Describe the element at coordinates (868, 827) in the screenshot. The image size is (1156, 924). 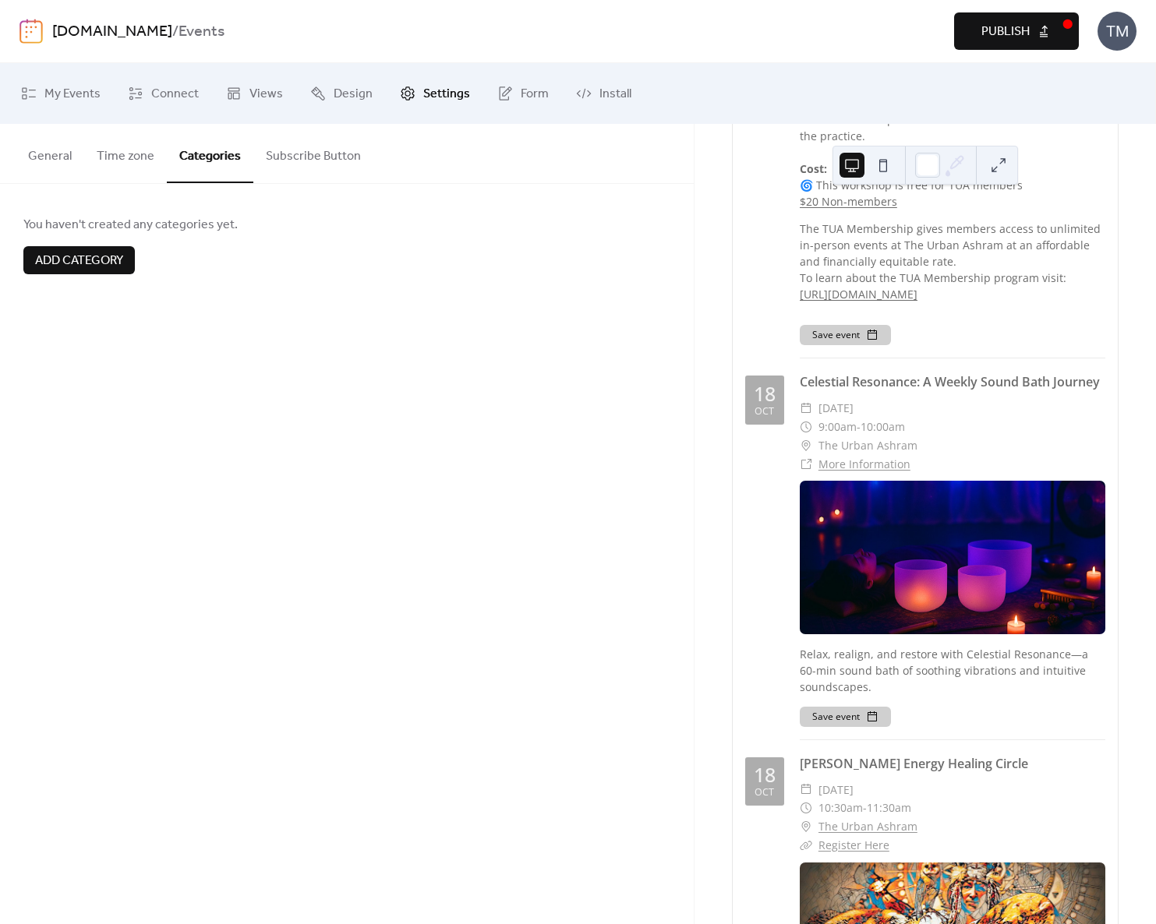
I see `a: The Urban Ashram` at that location.